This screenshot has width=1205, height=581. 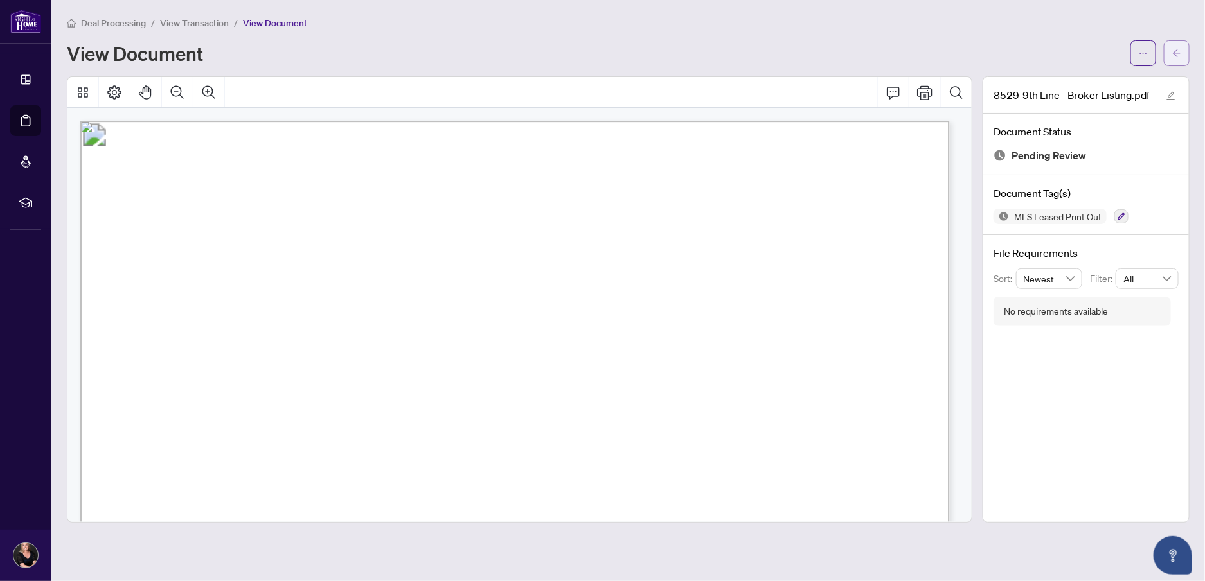 I want to click on span: View Transaction, so click(x=194, y=23).